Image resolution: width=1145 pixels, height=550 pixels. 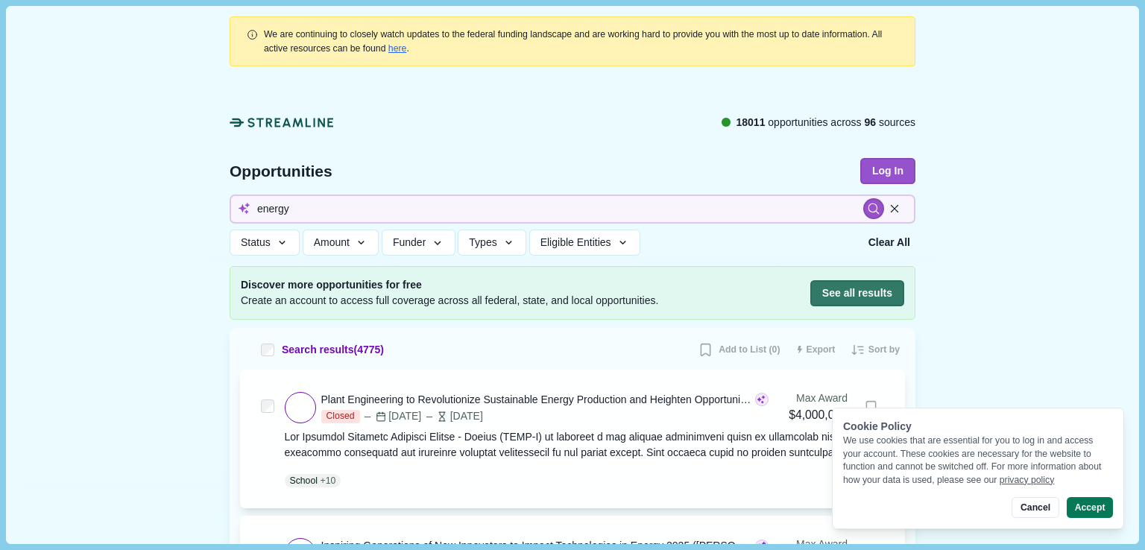 What do you see at coordinates (409, 242) in the screenshot?
I see `span: Funder` at bounding box center [409, 242].